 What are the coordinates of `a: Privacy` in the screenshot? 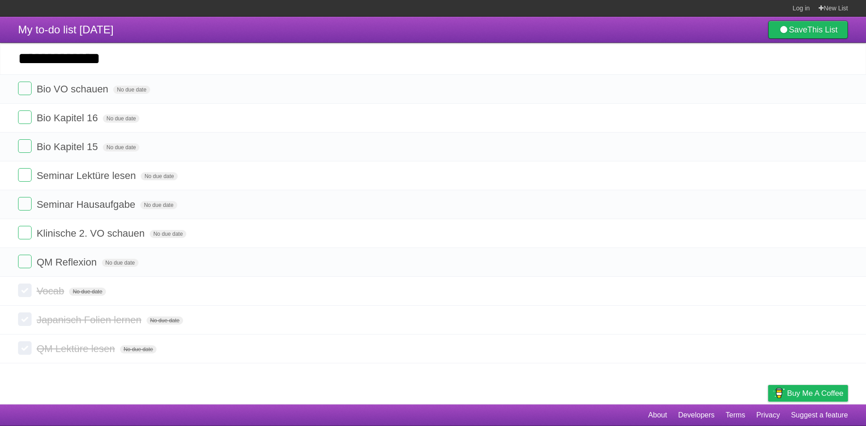 It's located at (768, 415).